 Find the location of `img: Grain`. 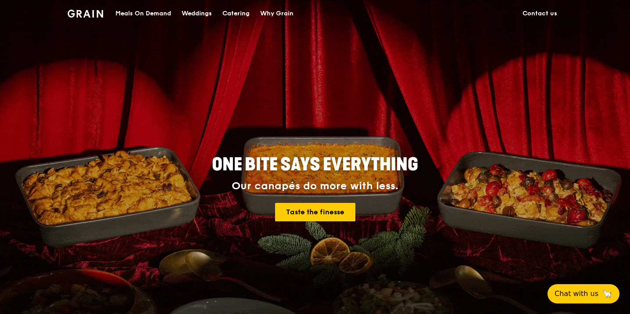

img: Grain is located at coordinates (85, 14).